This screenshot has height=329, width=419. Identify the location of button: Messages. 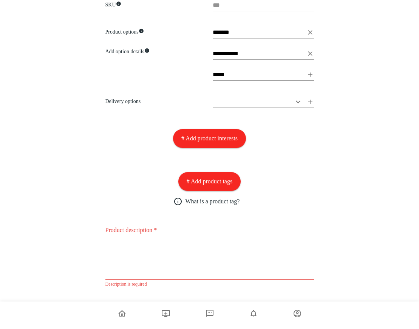
(210, 314).